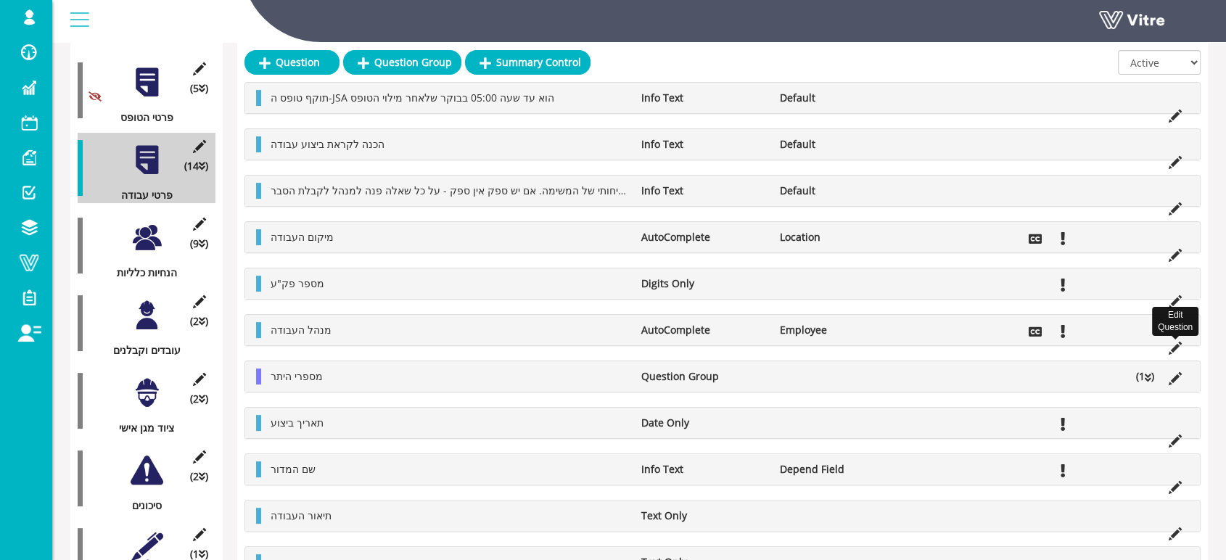 The width and height of the screenshot is (1226, 560). What do you see at coordinates (293, 469) in the screenshot?
I see `span: שם המדור` at bounding box center [293, 469].